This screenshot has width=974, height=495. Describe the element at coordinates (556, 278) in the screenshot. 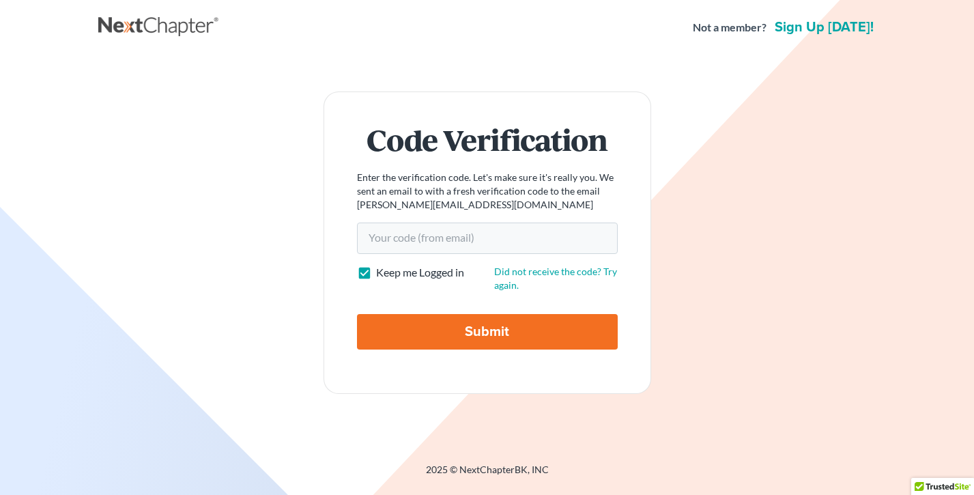

I see `a: Did not receive the code? Try again.` at that location.